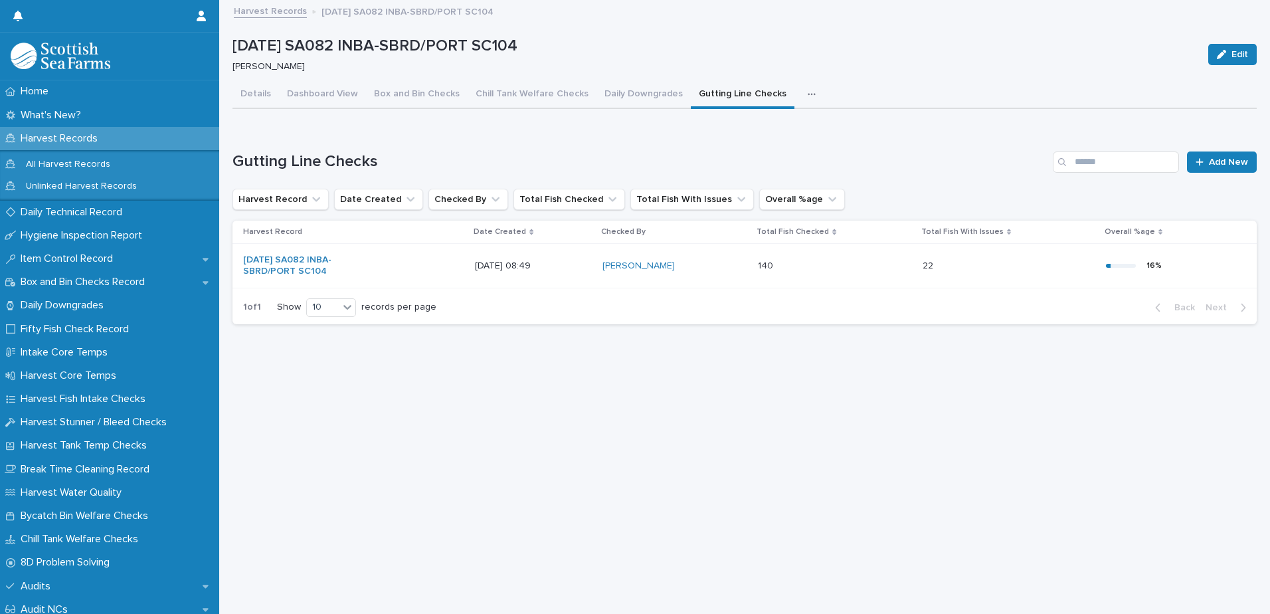  I want to click on p: Fifty Fish Check Record, so click(77, 329).